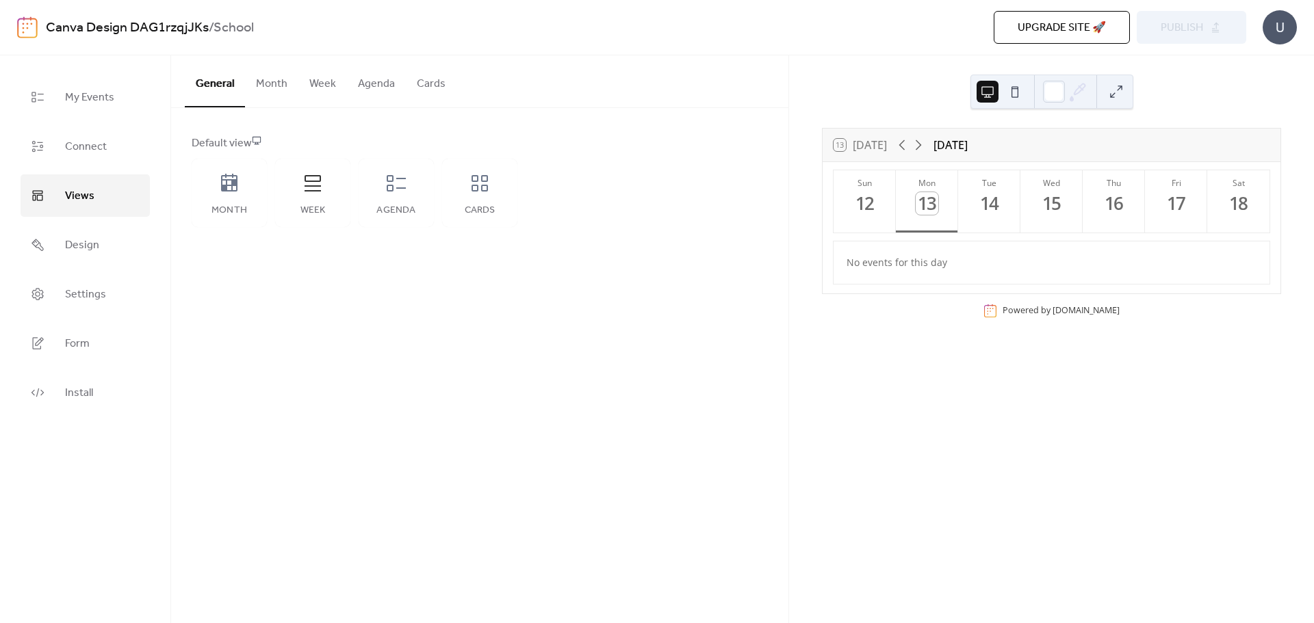  I want to click on span: Install, so click(79, 394).